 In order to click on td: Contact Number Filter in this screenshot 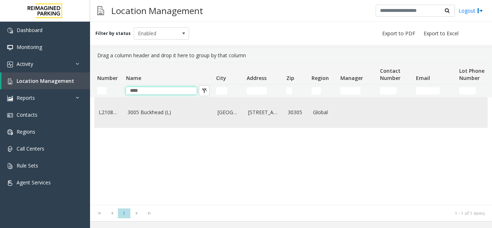, I will do `click(395, 91)`.